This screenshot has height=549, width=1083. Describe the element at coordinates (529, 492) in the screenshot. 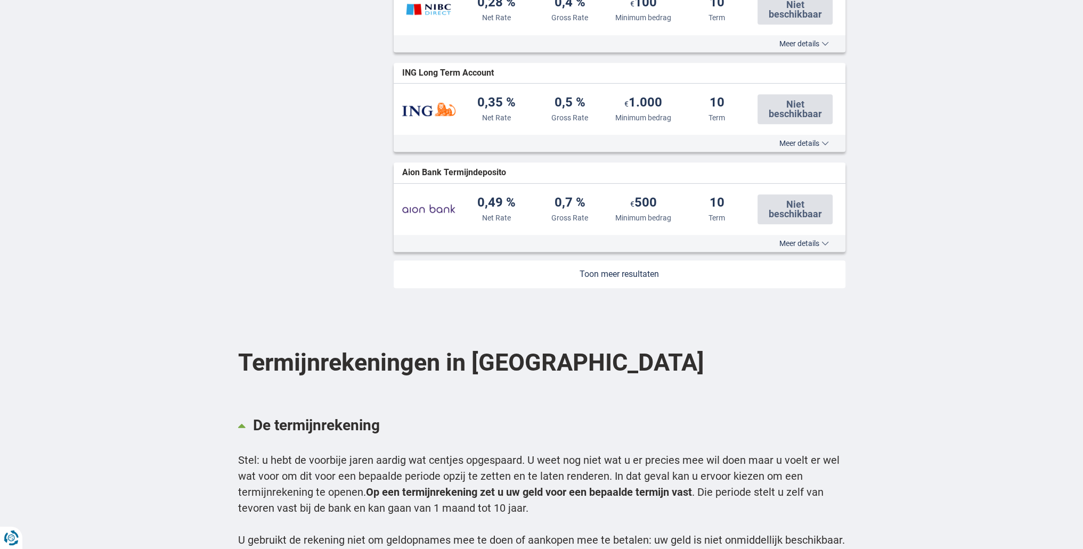

I see `strong: Op een termijnrekening zet u uw geld voor een bepaalde termijn vast` at that location.